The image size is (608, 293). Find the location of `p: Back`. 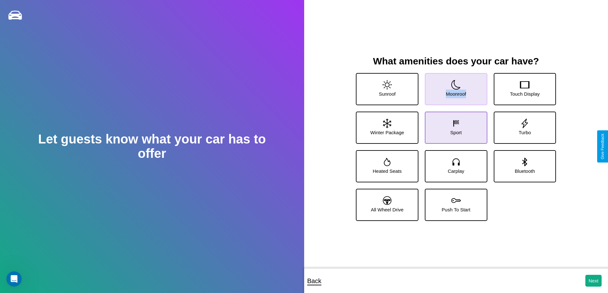

p: Back is located at coordinates (314, 281).